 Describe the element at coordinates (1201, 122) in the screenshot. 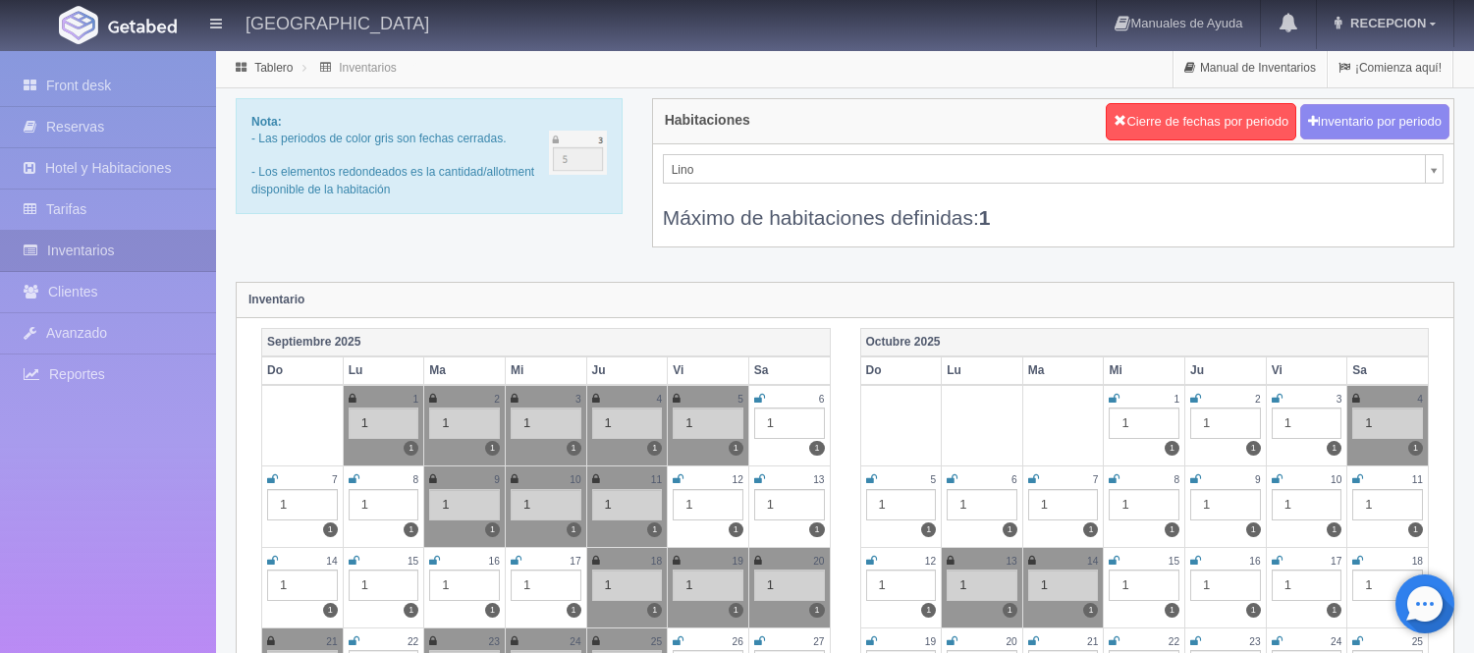

I see `button: Cierre de fechas por periodo` at that location.